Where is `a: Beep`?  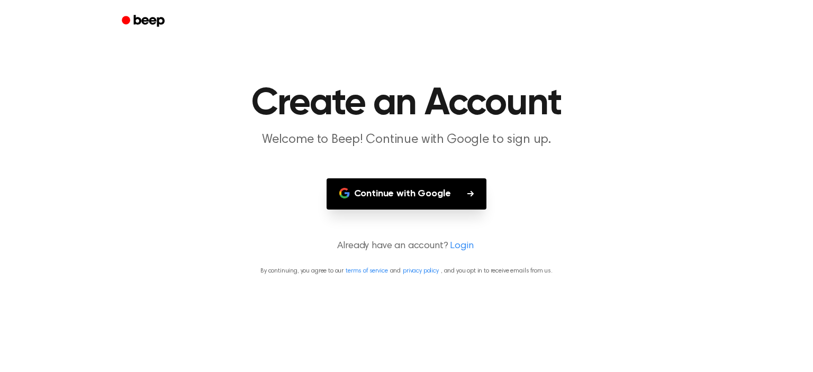
a: Beep is located at coordinates (144, 21).